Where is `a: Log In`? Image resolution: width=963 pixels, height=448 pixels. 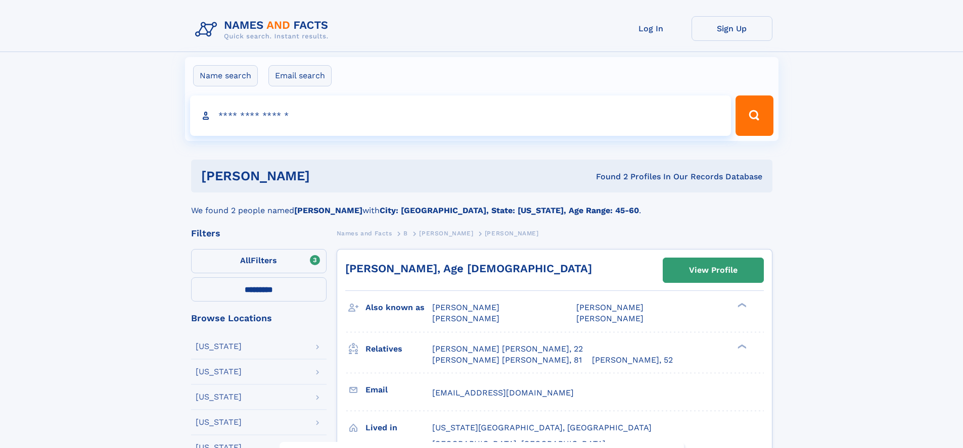
a: Log In is located at coordinates (651, 28).